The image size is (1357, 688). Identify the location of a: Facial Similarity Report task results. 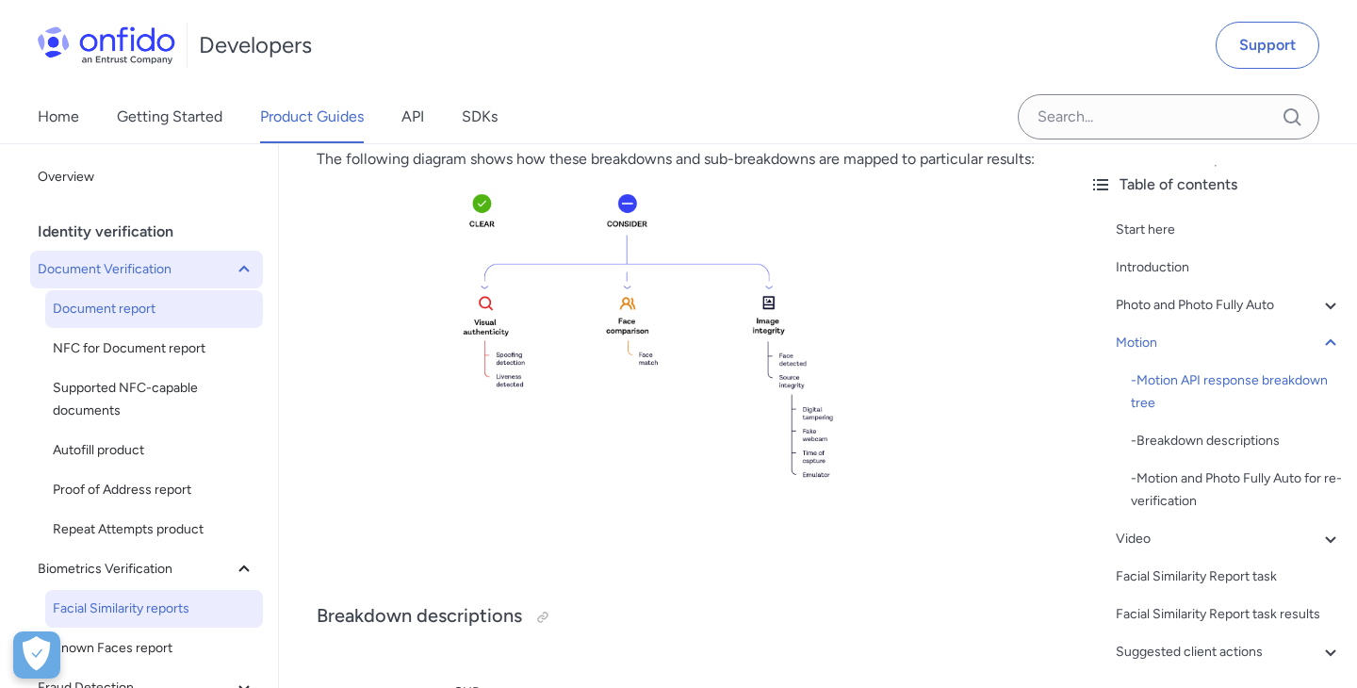
(1229, 614).